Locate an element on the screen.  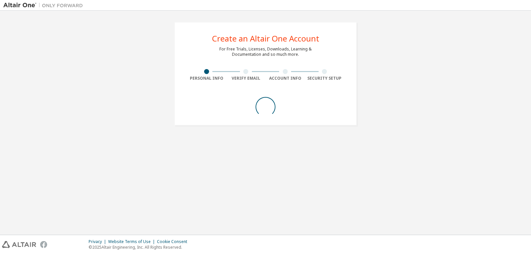
div: For Free Trials, Licenses, Downloads, Learning & Documentation and so much more. is located at coordinates (266, 52).